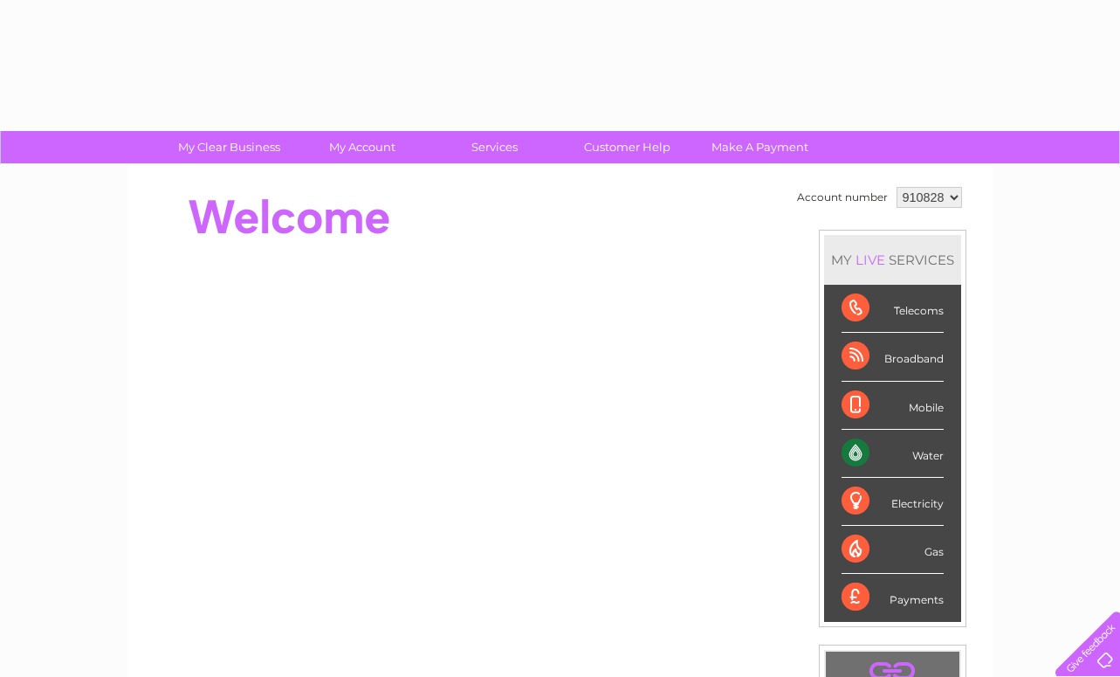 The image size is (1120, 677). I want to click on div: Gas, so click(893, 549).